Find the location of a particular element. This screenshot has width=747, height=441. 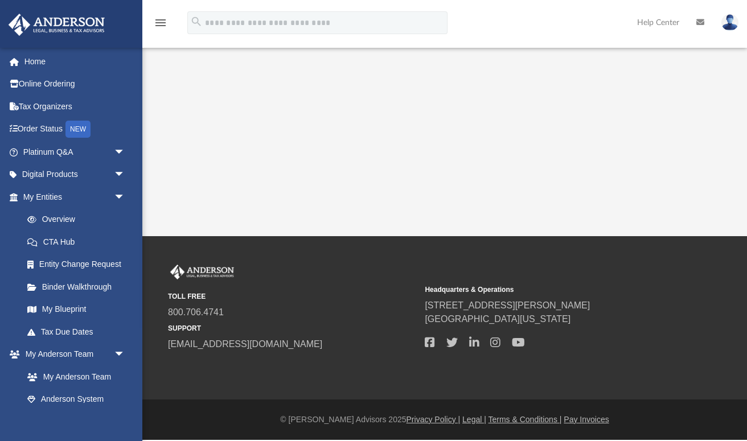

i: search is located at coordinates (196, 22).